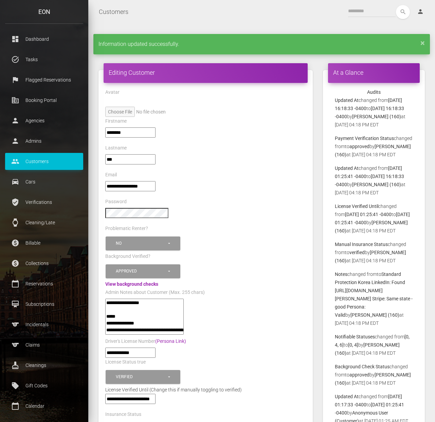 This screenshot has height=422, width=435. I want to click on p: Cars, so click(44, 182).